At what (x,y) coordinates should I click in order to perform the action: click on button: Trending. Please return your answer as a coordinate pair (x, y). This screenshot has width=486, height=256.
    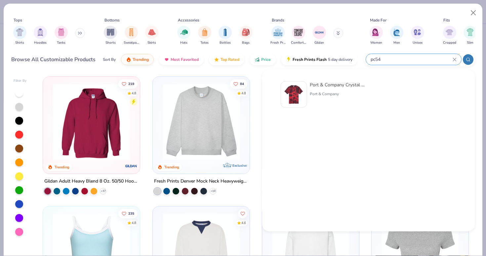
    Looking at the image, I should click on (137, 60).